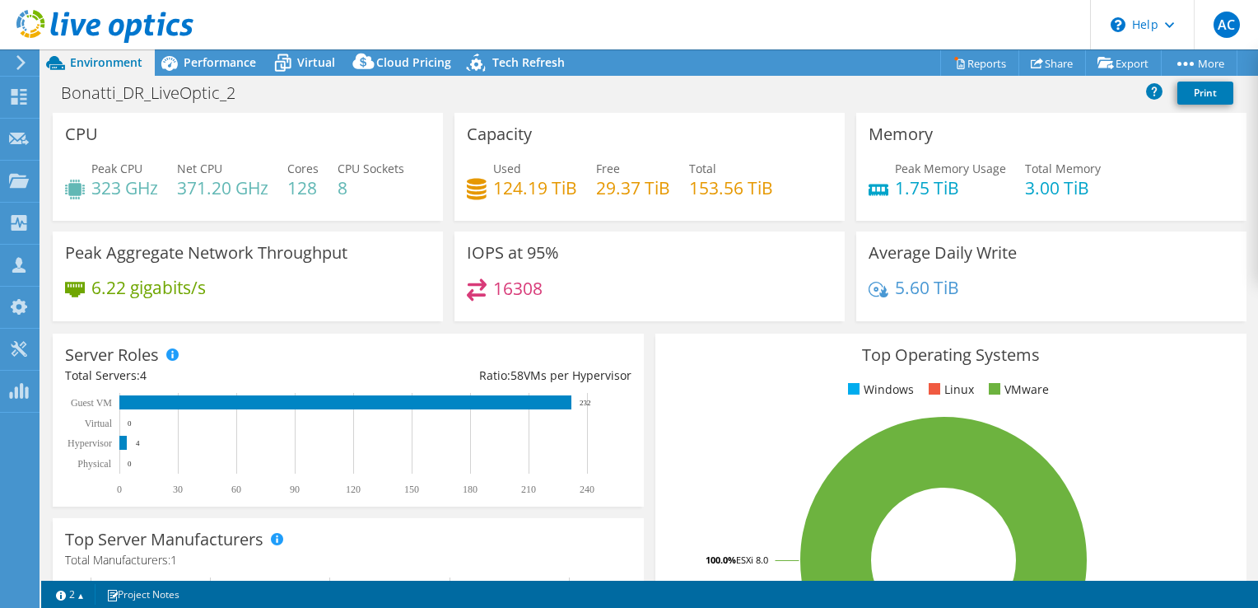 The height and width of the screenshot is (608, 1258). I want to click on li: Linux, so click(949, 390).